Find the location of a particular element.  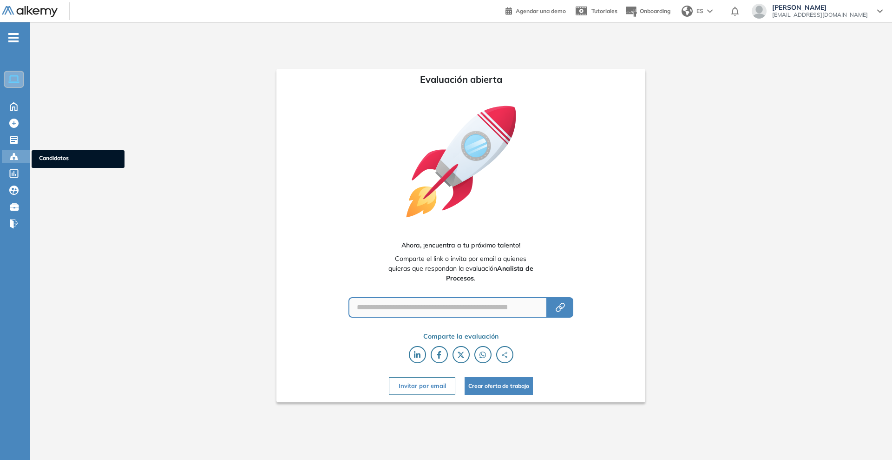

img: world is located at coordinates (687, 11).